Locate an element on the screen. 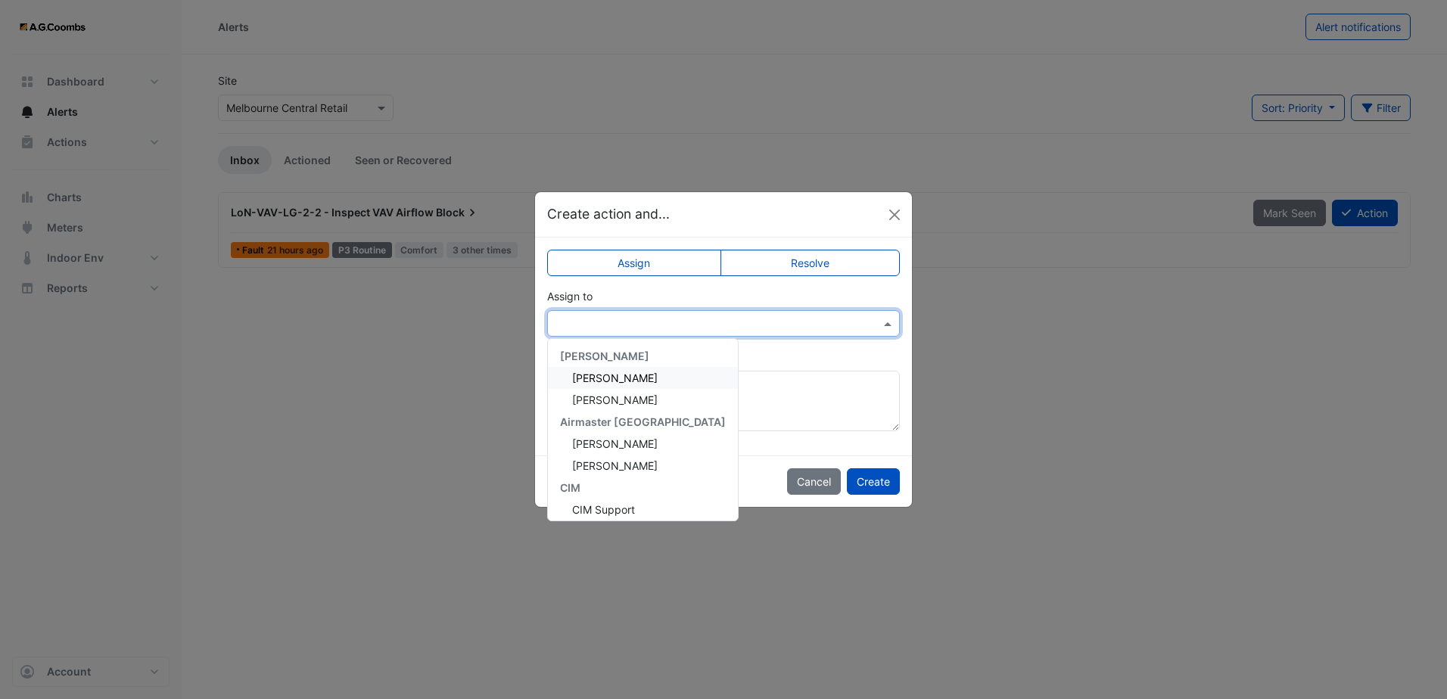 The width and height of the screenshot is (1447, 699). button: Create is located at coordinates (873, 481).